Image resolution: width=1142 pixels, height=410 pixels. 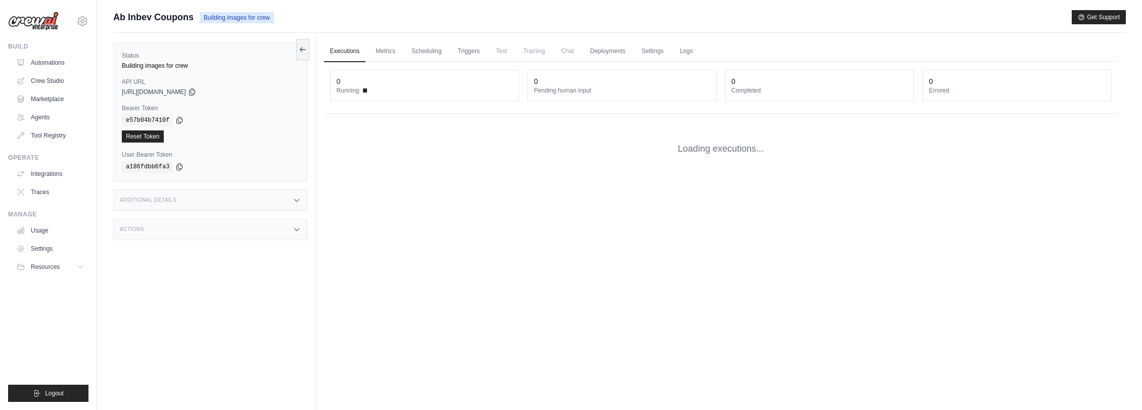 What do you see at coordinates (345, 52) in the screenshot?
I see `a: Executions` at bounding box center [345, 52].